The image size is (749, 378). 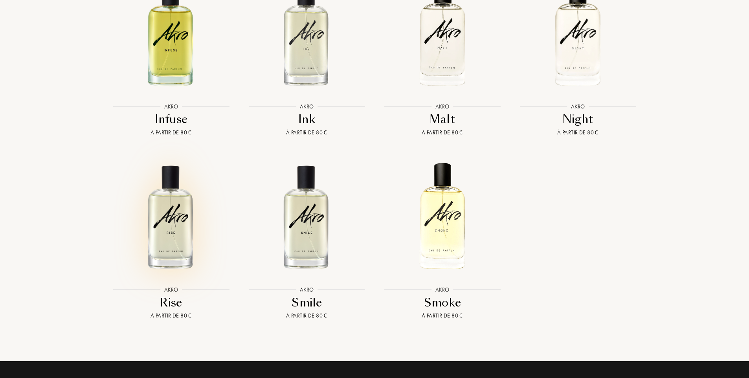 I want to click on div: Ink, so click(x=307, y=119).